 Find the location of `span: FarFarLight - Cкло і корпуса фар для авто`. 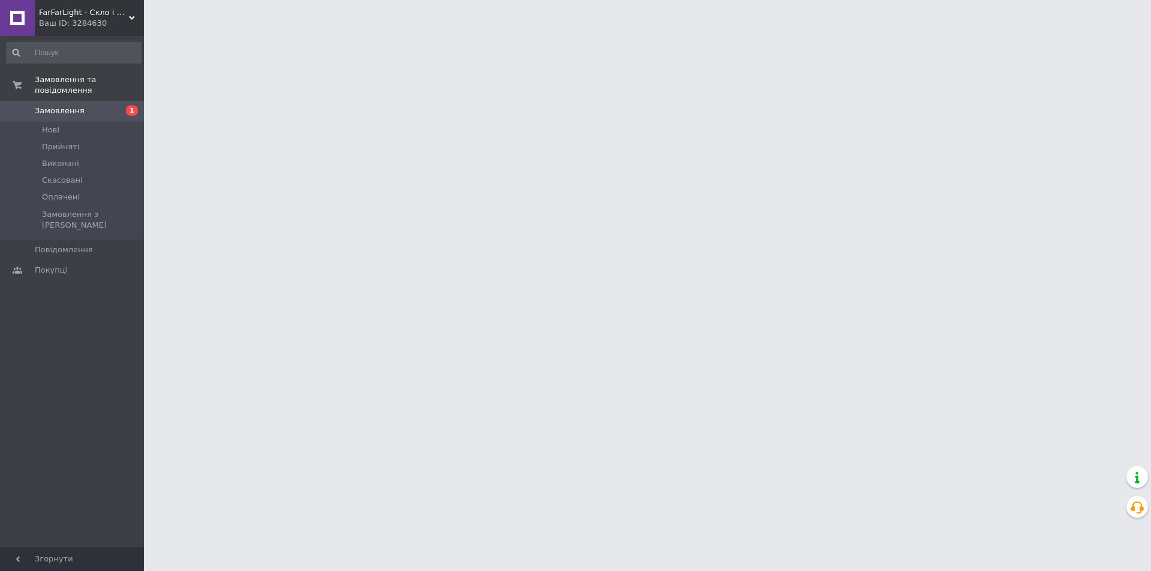

span: FarFarLight - Cкло і корпуса фар для авто is located at coordinates (84, 13).